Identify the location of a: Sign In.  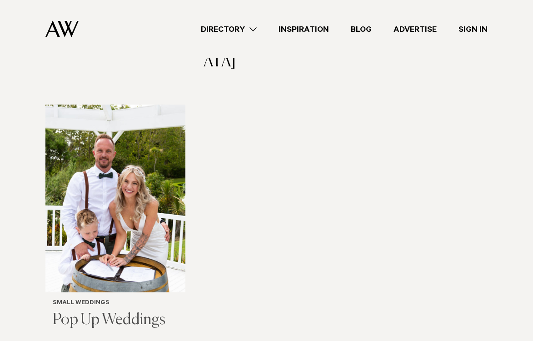
(473, 29).